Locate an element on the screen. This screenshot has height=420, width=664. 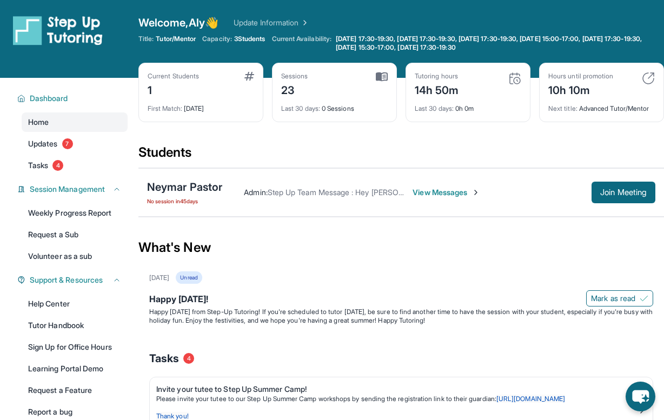
span: 7 is located at coordinates (68, 144).